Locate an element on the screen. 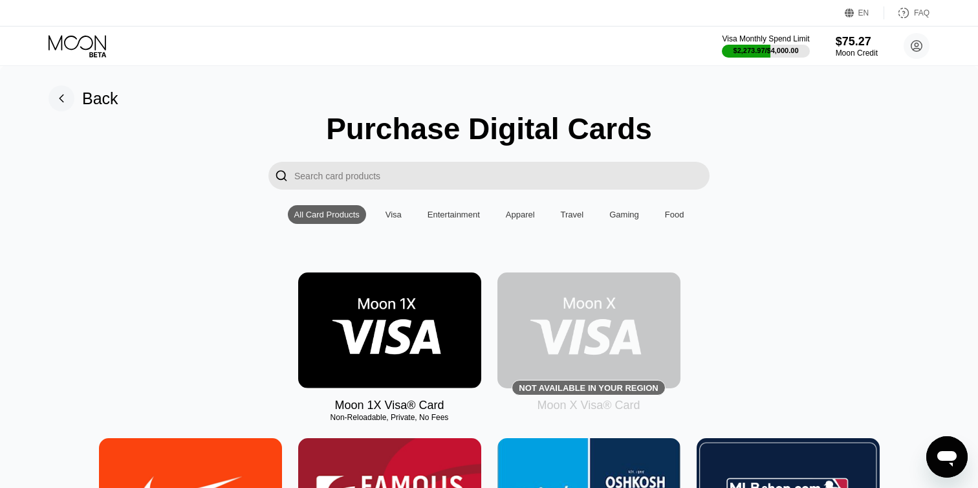 The width and height of the screenshot is (978, 488). div: $75.27Moon Credit is located at coordinates (856, 46).